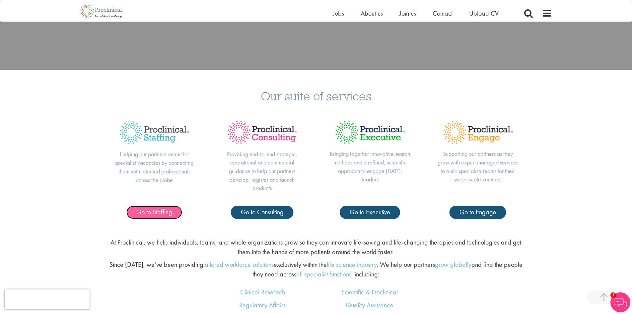 Image resolution: width=632 pixels, height=314 pixels. What do you see at coordinates (154, 212) in the screenshot?
I see `a: Go to Staffing` at bounding box center [154, 212].